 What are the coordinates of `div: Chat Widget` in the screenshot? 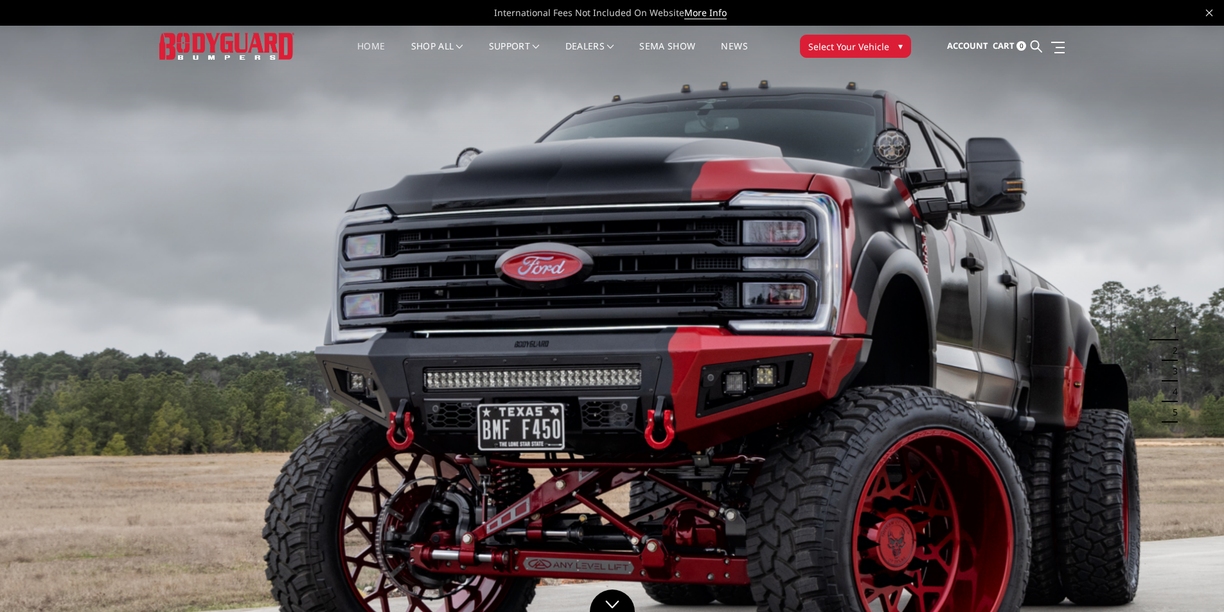 It's located at (1191, 581).